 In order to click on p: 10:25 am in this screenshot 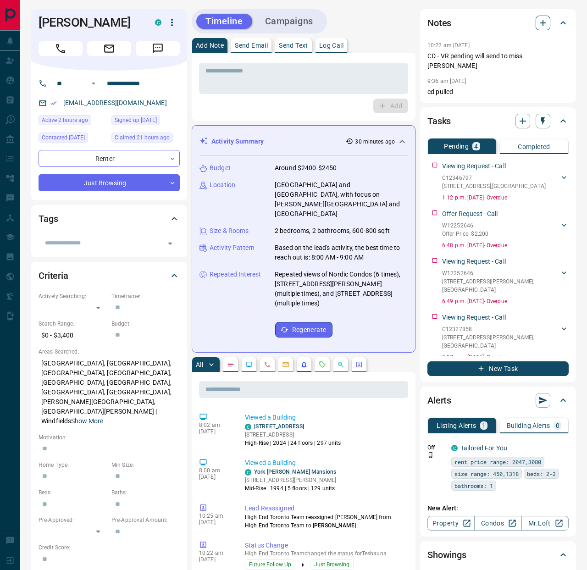, I will do `click(215, 516)`.